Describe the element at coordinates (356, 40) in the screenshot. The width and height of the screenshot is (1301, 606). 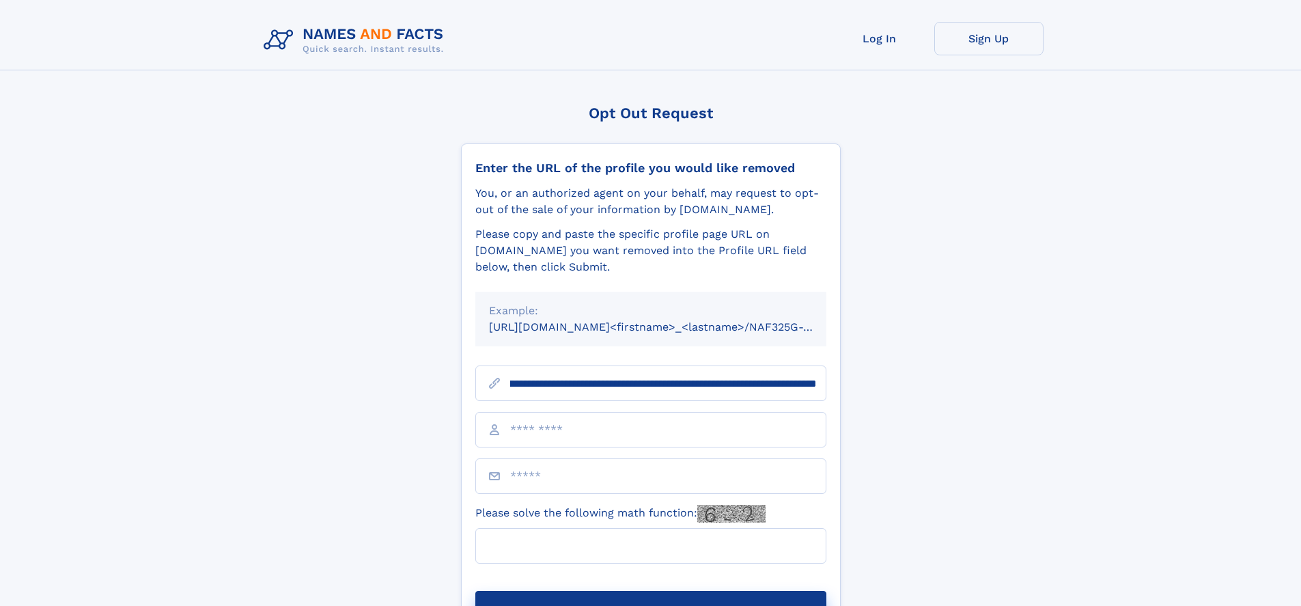
I see `img: Logo Names and Facts` at that location.